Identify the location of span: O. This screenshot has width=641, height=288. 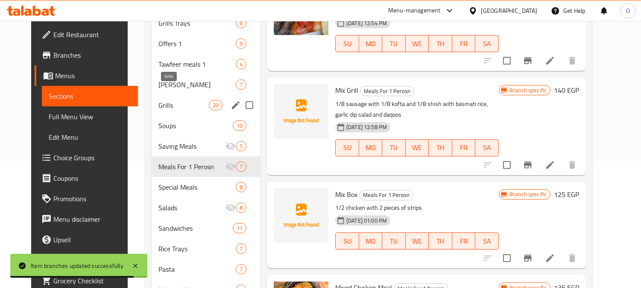
(628, 11).